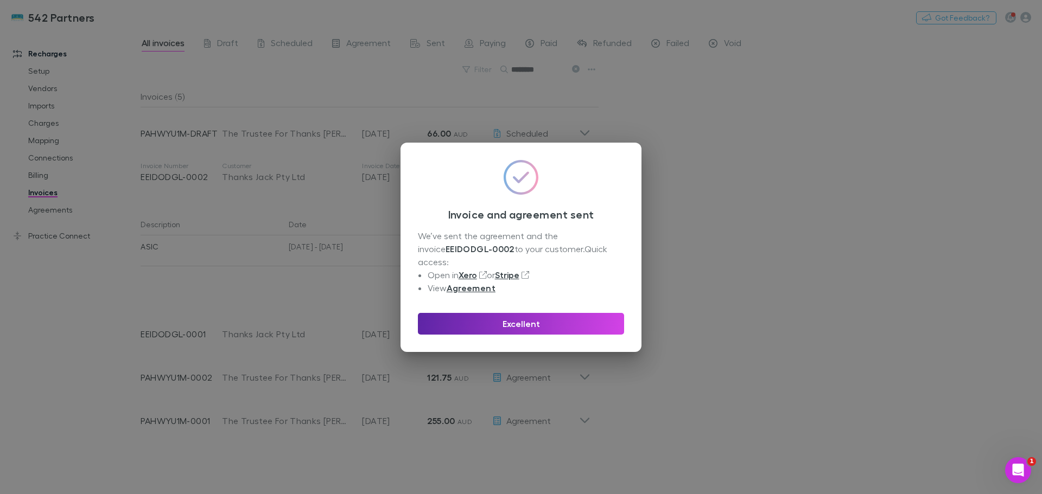  I want to click on a: Xero, so click(468, 275).